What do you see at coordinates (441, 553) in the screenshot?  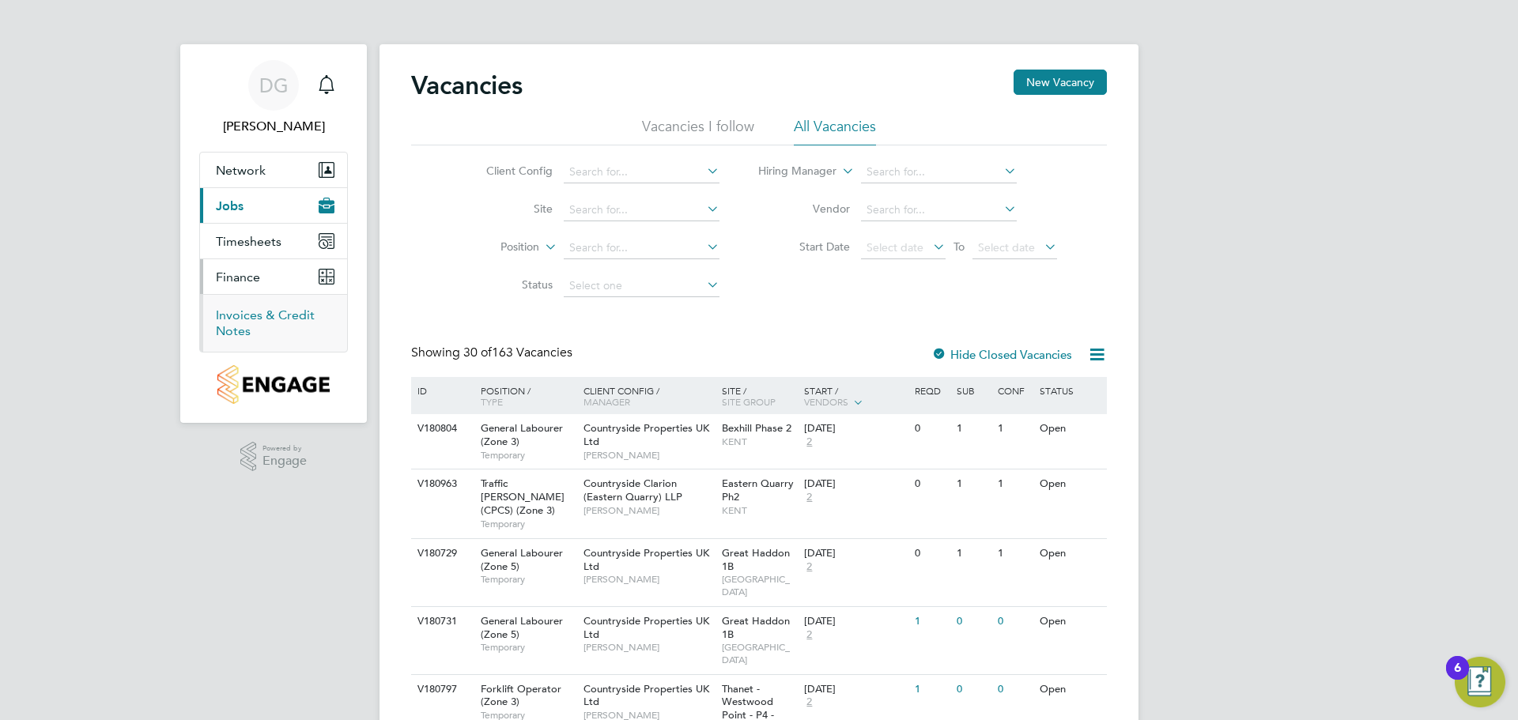 I see `div: V180729` at bounding box center [441, 553].